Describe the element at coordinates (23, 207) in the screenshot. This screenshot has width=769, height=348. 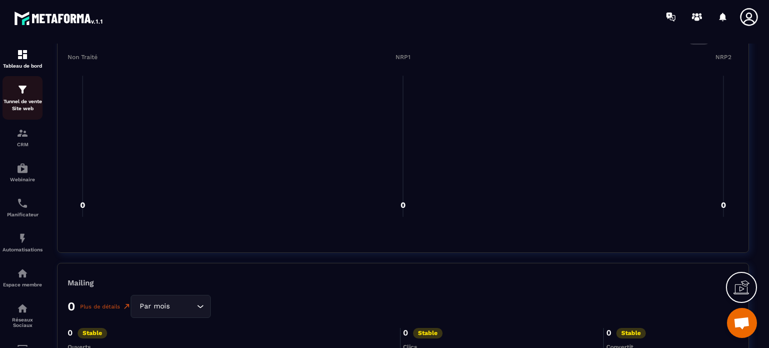
I see `a: schedulerschedulerPlanificateur` at that location.